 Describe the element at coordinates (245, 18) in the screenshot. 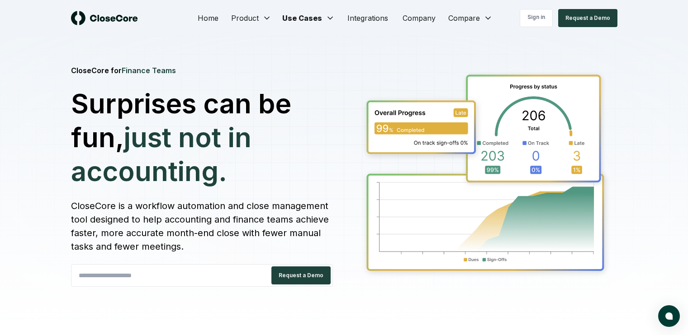

I see `span: Product` at that location.